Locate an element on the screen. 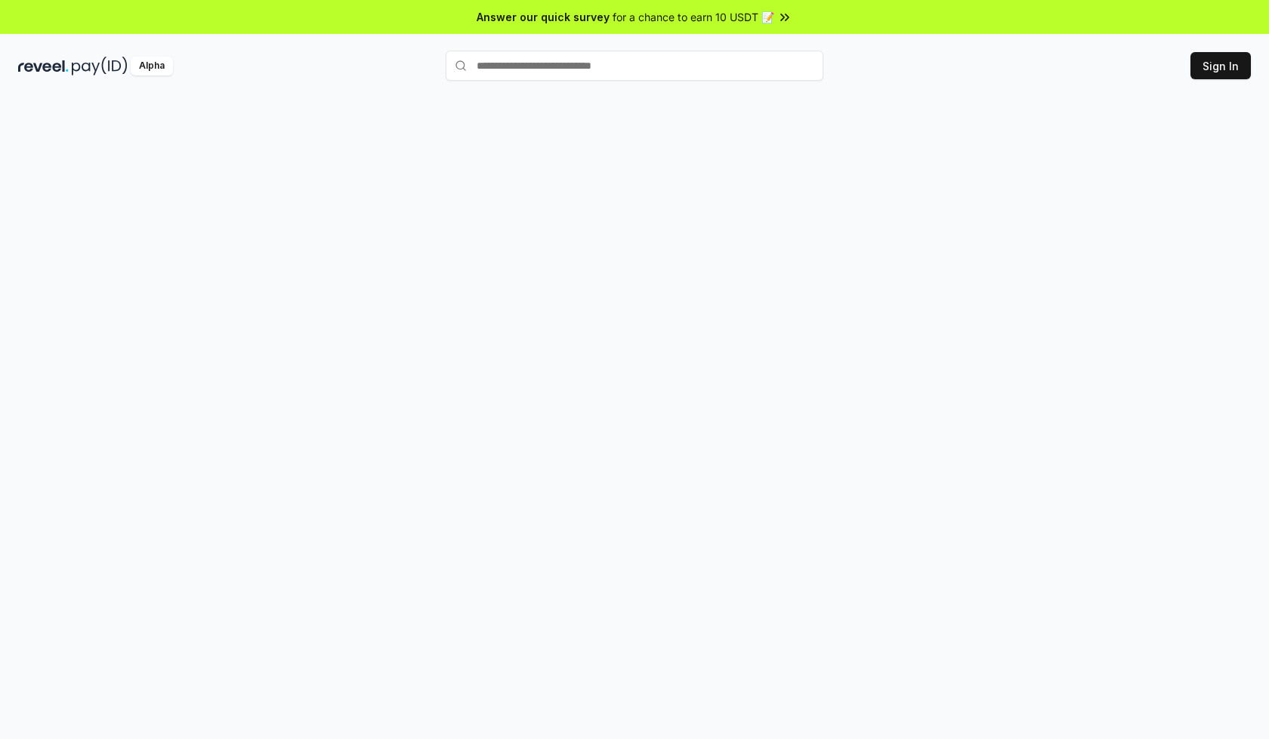  span: for a chance to earn 10 USDT 📝 is located at coordinates (693, 17).